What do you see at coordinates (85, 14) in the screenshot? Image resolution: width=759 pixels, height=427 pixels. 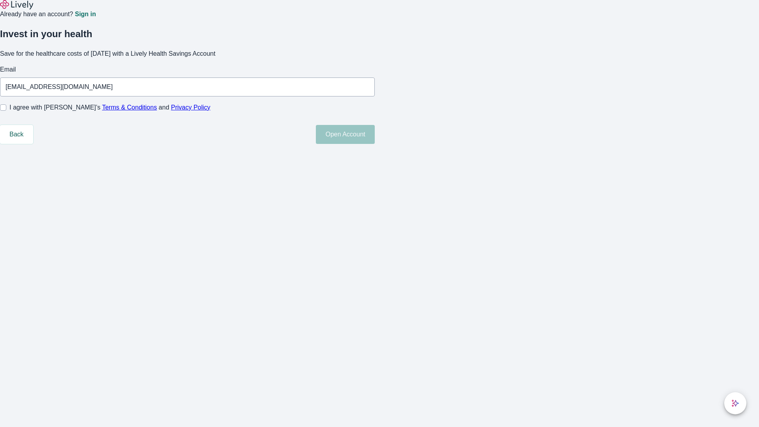 I see `a: Sign in` at bounding box center [85, 14].